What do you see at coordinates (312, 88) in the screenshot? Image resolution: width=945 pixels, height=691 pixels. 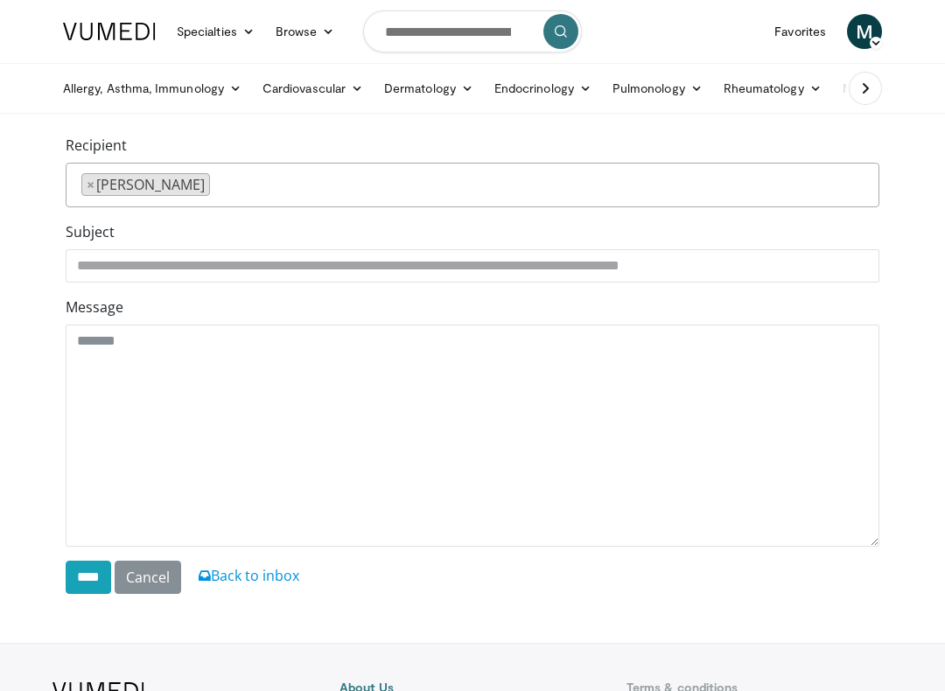 I see `a: Cardiovascular` at bounding box center [312, 88].